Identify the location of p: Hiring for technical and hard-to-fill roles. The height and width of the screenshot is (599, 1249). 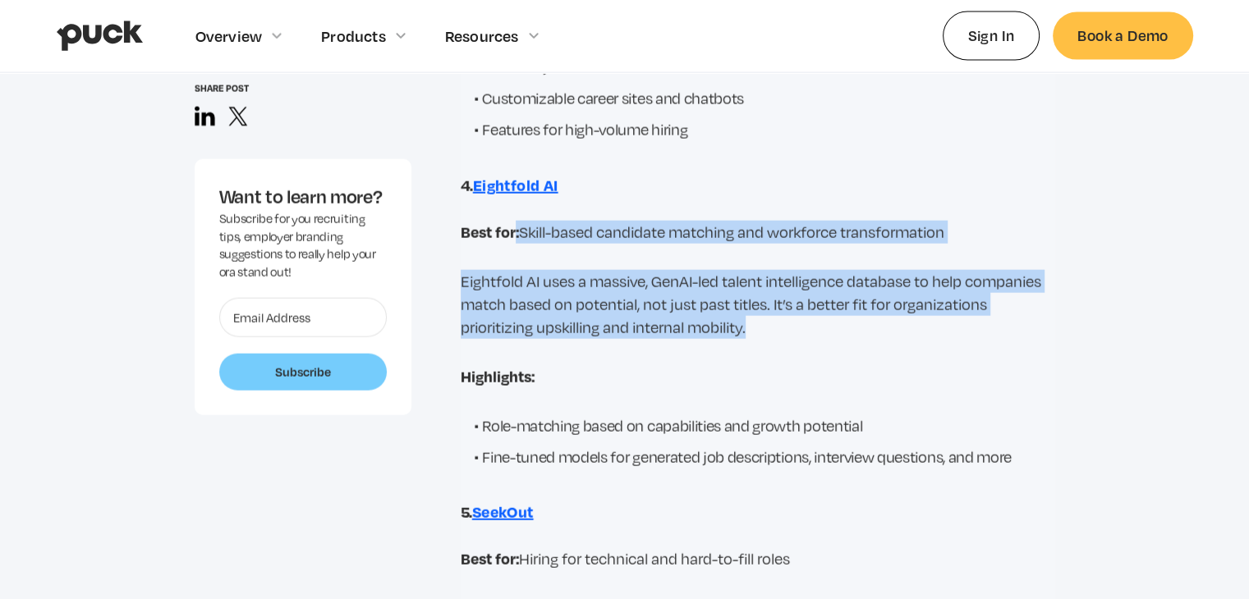
(758, 559).